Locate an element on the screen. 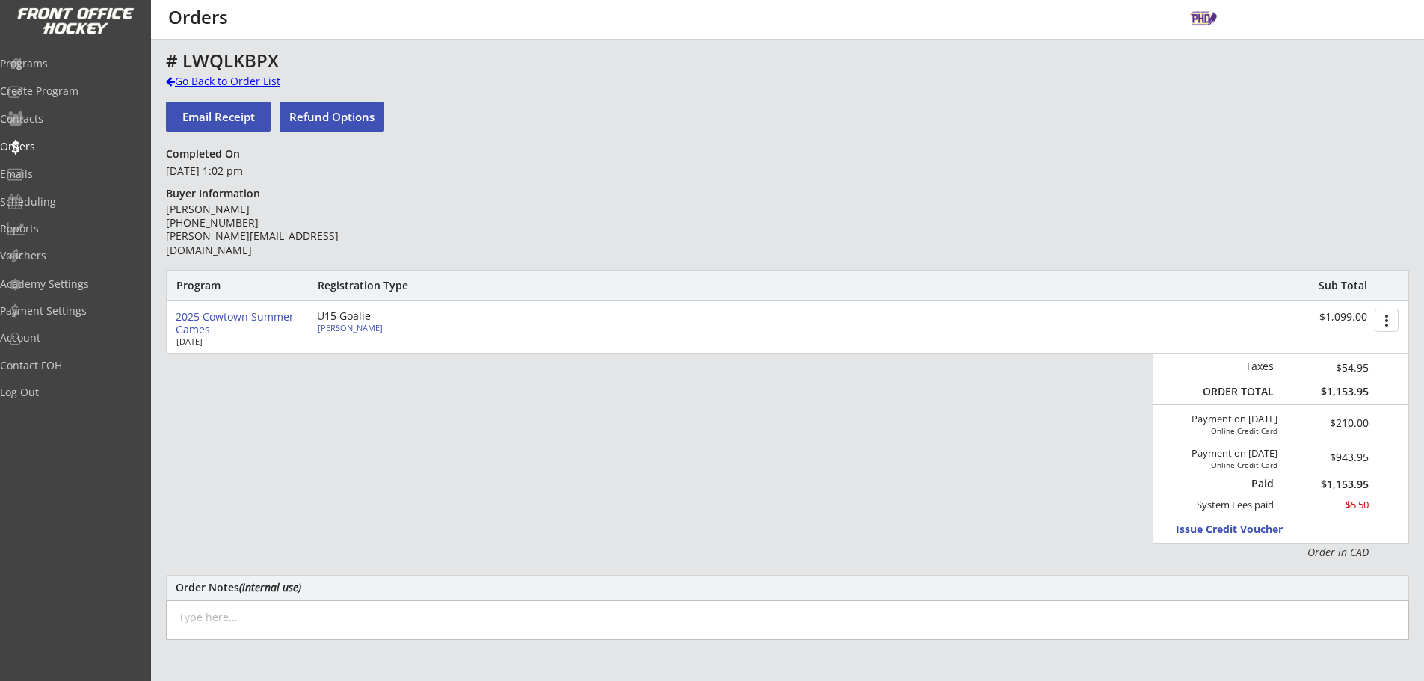  div: System Fees paid is located at coordinates (1228, 505).